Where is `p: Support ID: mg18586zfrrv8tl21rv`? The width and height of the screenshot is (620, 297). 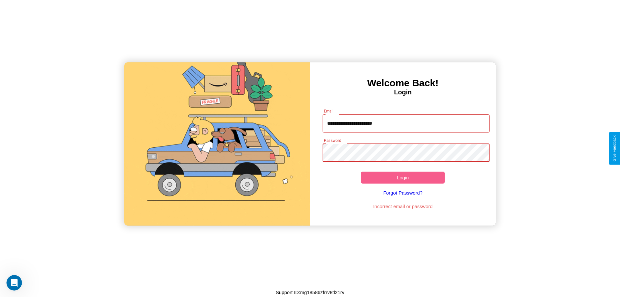 p: Support ID: mg18586zfrrv8tl21rv is located at coordinates (310, 292).